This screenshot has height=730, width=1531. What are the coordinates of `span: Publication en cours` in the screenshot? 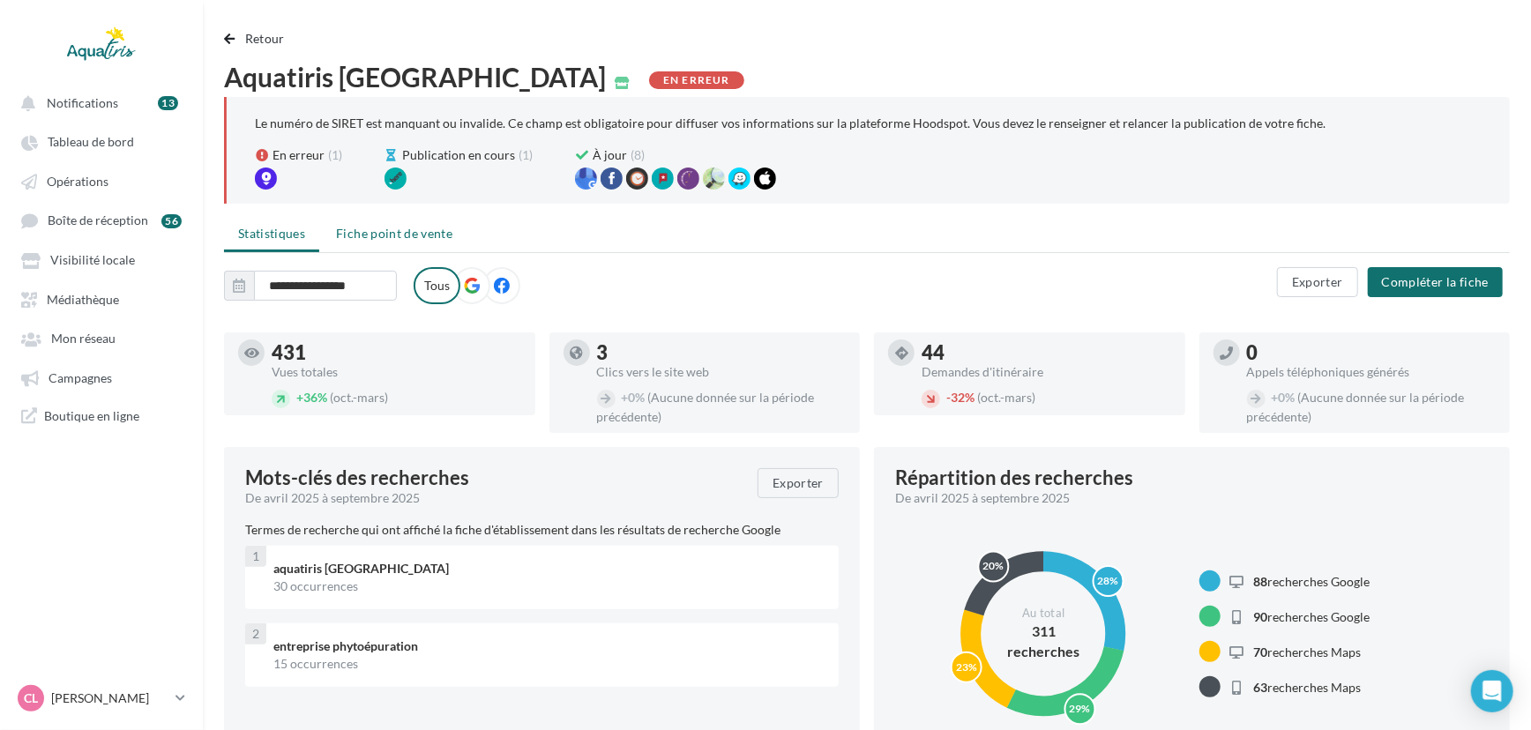 It's located at (459, 155).